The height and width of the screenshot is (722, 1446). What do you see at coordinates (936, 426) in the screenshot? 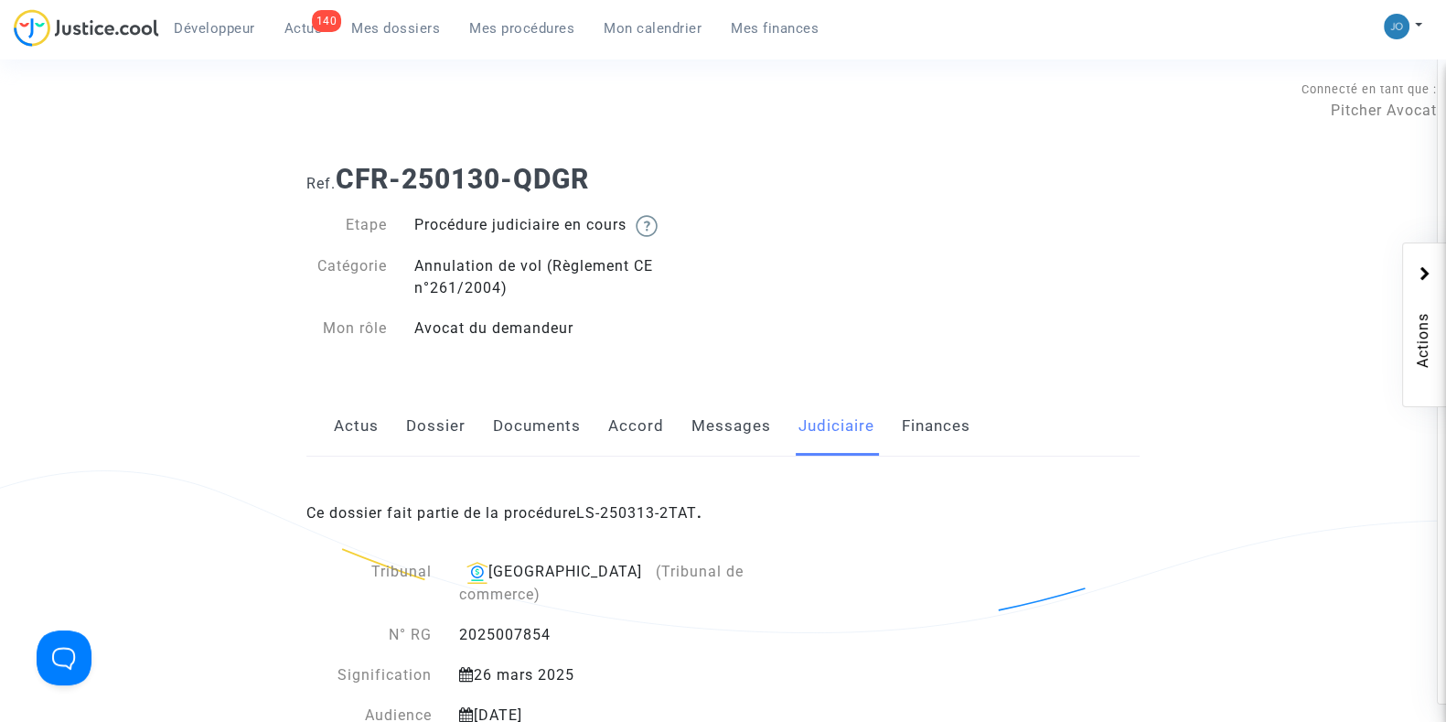
I see `a: Finances` at bounding box center [936, 426].